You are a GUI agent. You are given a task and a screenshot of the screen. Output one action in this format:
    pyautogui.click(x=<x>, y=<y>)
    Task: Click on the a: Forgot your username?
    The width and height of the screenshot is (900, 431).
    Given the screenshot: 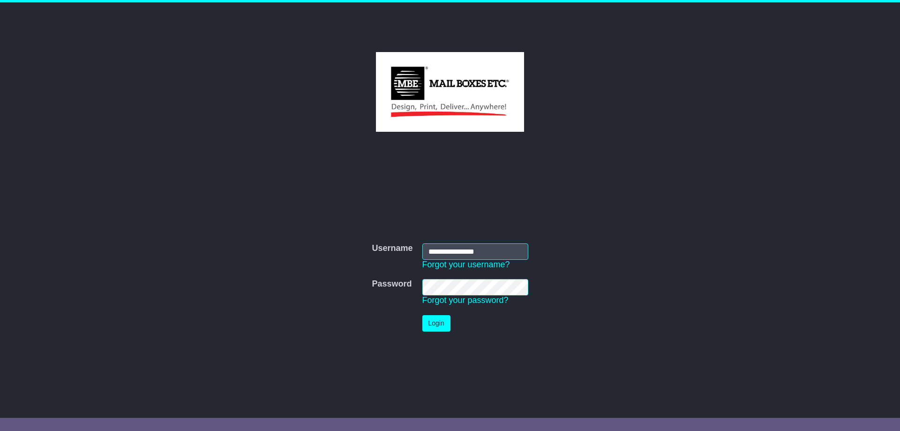 What is the action you would take?
    pyautogui.click(x=466, y=264)
    